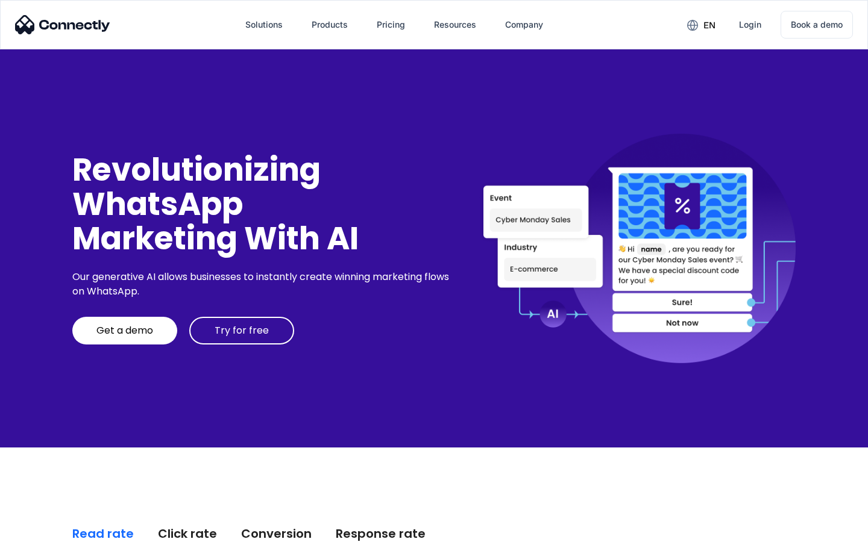  Describe the element at coordinates (750, 25) in the screenshot. I see `a: Login` at that location.